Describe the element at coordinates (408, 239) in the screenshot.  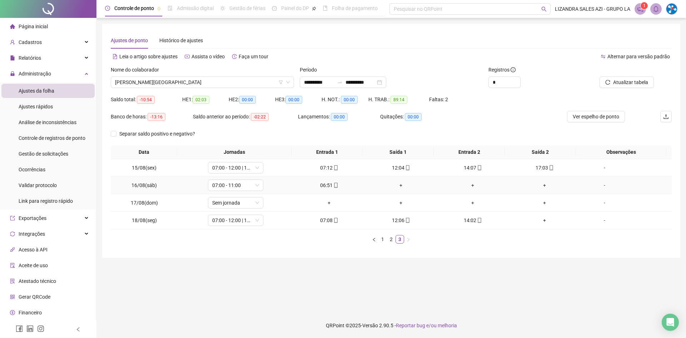
I see `span: right` at that location.